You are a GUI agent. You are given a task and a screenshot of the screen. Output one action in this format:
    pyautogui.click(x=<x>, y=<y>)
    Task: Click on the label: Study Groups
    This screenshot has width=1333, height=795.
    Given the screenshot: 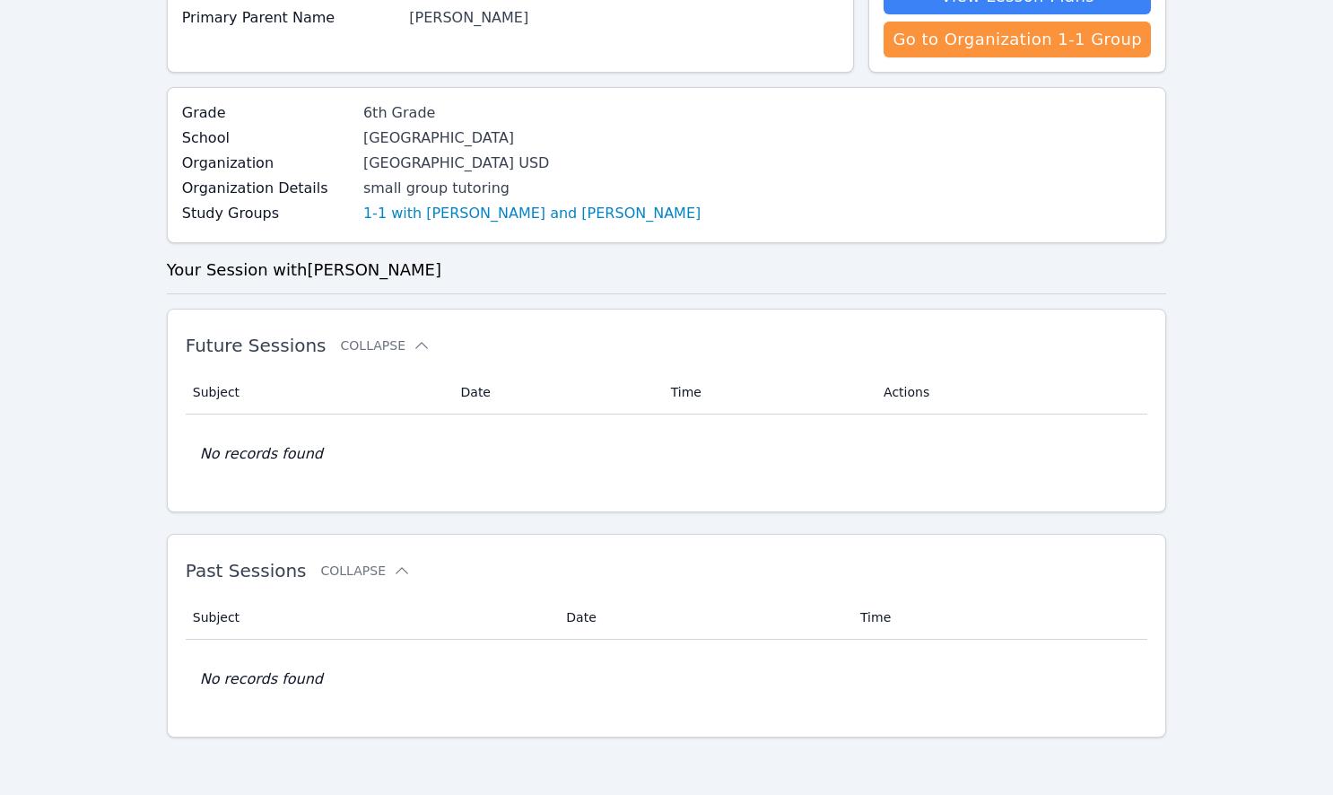 What is the action you would take?
    pyautogui.click(x=267, y=214)
    